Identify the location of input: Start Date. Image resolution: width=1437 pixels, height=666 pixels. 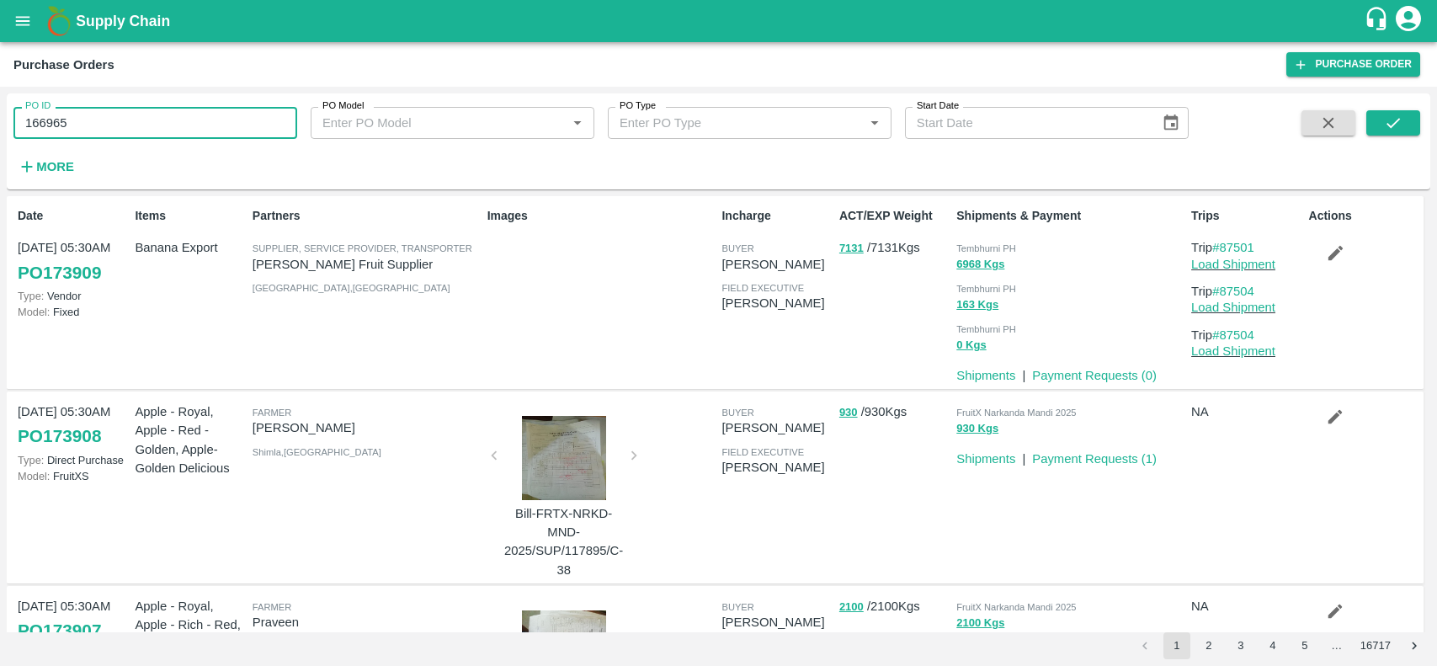
(1026, 123).